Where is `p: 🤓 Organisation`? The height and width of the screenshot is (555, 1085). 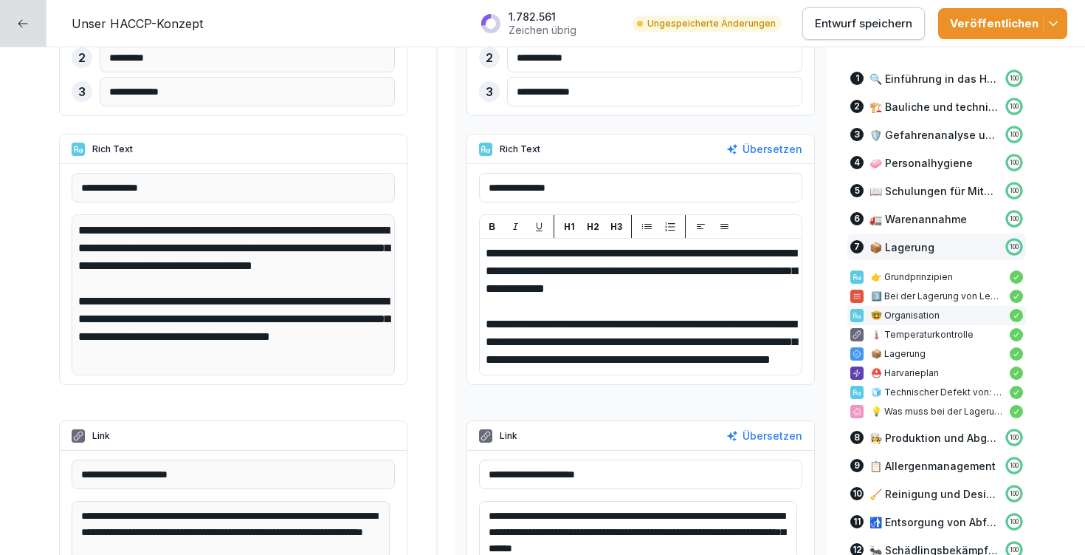
p: 🤓 Organisation is located at coordinates (937, 315).